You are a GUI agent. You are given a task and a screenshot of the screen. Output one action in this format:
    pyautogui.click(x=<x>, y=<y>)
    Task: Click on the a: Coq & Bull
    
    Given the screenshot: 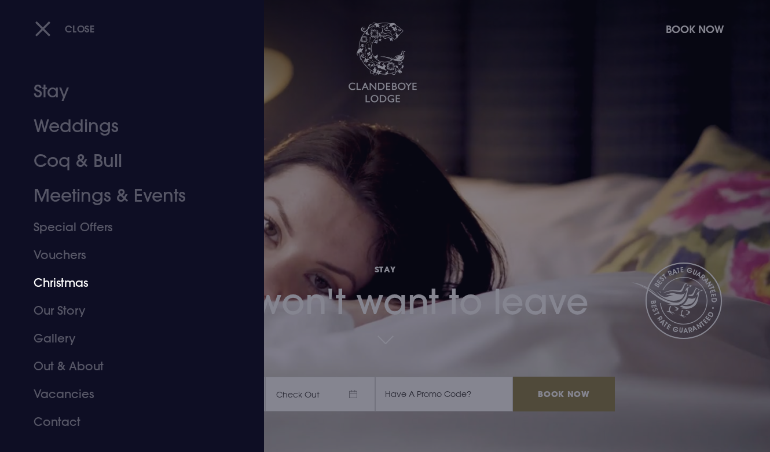 What is the action you would take?
    pyautogui.click(x=124, y=161)
    